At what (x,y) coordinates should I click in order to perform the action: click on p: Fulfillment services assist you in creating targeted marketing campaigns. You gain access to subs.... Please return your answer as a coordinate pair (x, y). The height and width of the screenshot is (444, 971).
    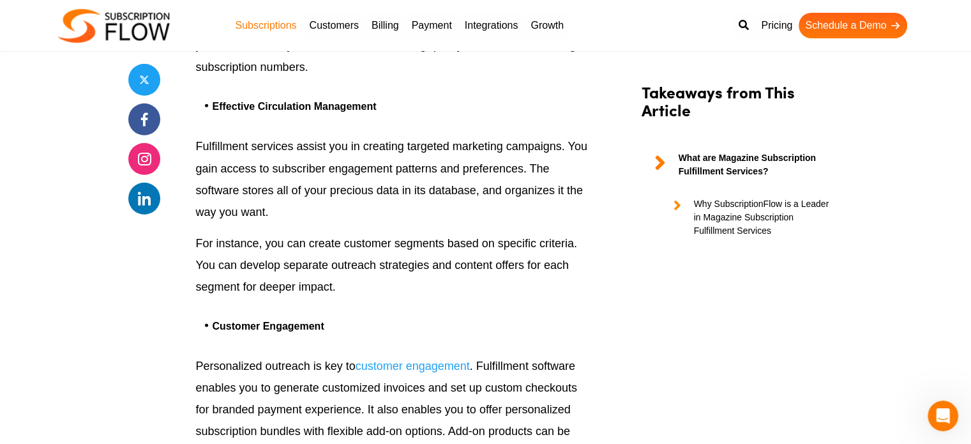
    Looking at the image, I should click on (393, 179).